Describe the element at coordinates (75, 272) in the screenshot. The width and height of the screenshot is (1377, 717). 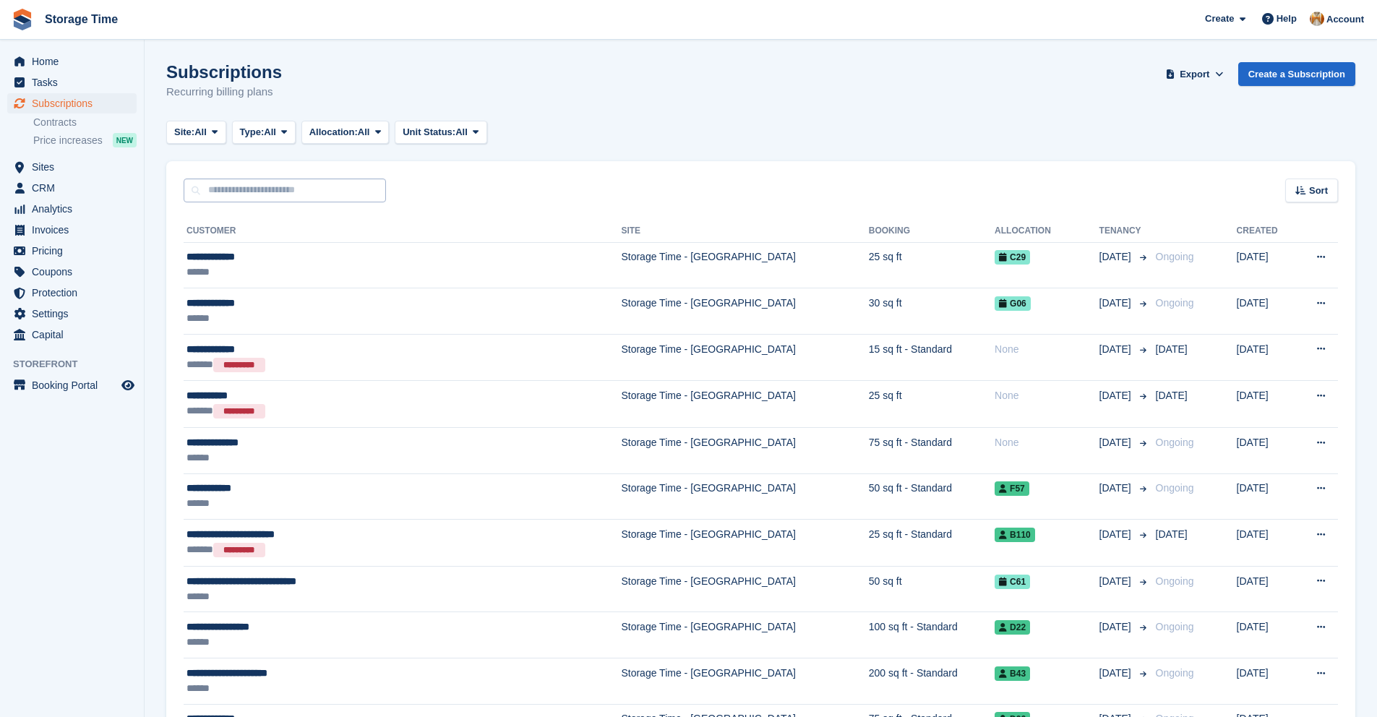
I see `span: Coupons` at that location.